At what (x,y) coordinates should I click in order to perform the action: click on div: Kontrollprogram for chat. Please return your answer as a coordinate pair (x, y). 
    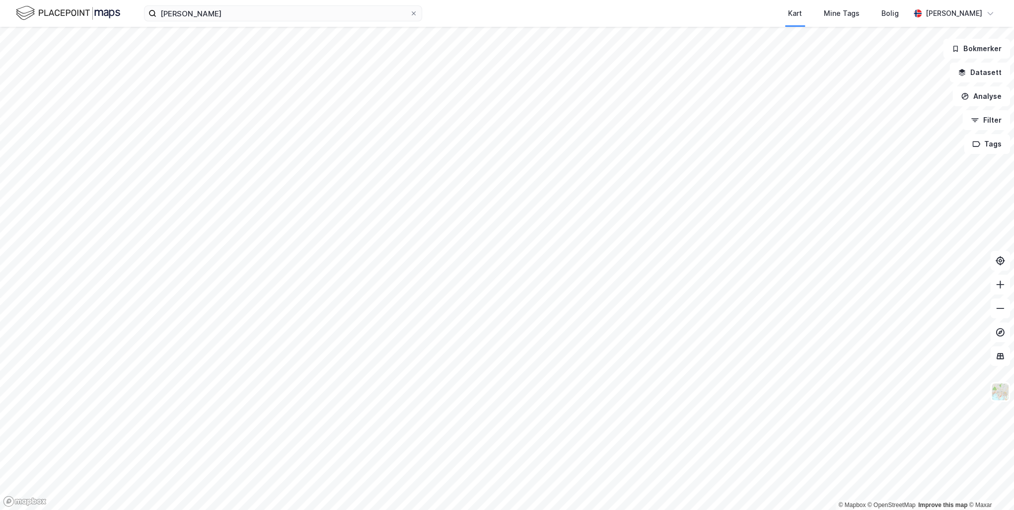
    Looking at the image, I should click on (989, 486).